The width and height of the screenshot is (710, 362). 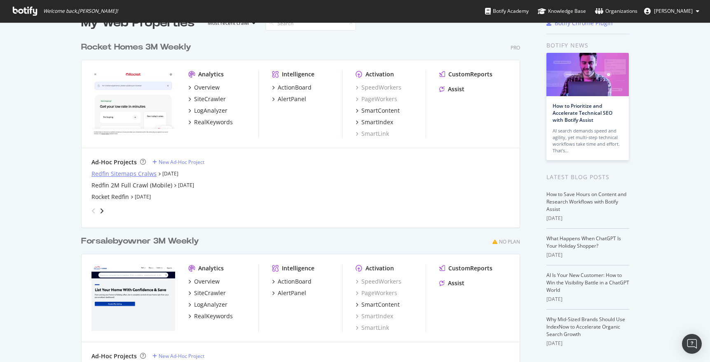 What do you see at coordinates (588, 45) in the screenshot?
I see `div: Botify news` at bounding box center [588, 45].